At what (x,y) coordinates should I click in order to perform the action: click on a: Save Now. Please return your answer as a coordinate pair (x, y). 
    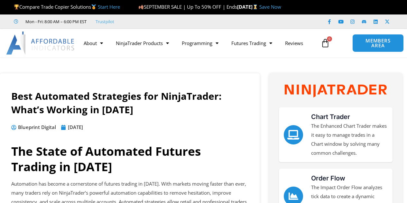
    Looking at the image, I should click on (270, 7).